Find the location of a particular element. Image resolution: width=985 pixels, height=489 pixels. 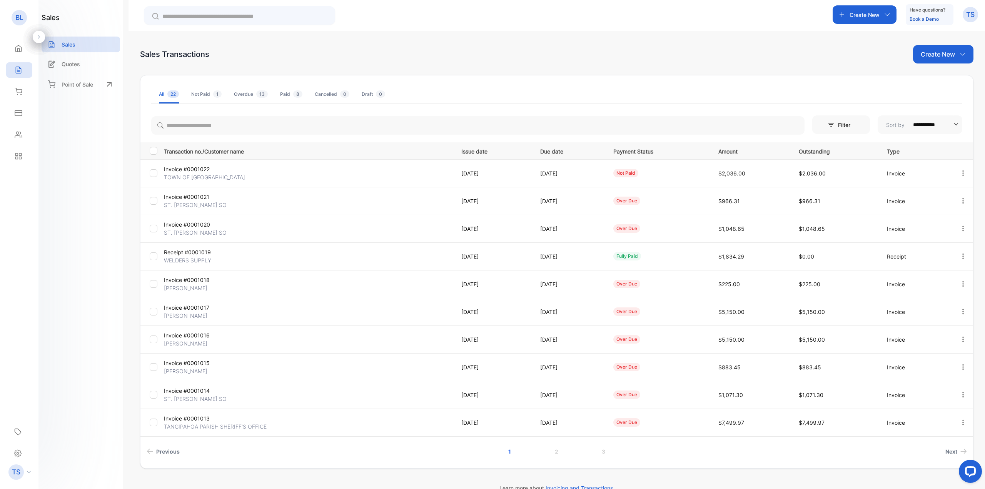

p: Invoice #0001020 is located at coordinates (212, 224).